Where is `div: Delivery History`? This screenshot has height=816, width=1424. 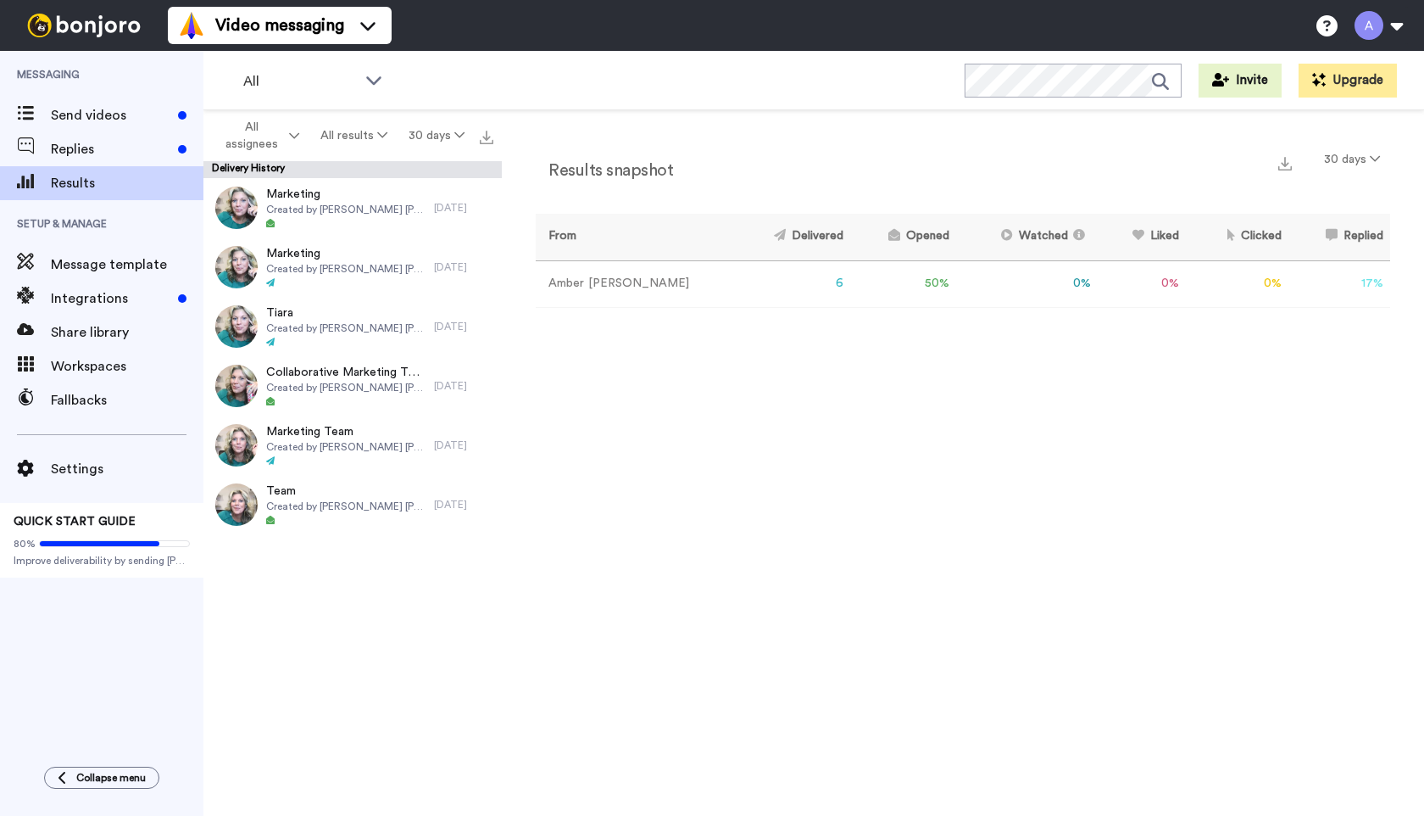 div: Delivery History is located at coordinates (353, 170).